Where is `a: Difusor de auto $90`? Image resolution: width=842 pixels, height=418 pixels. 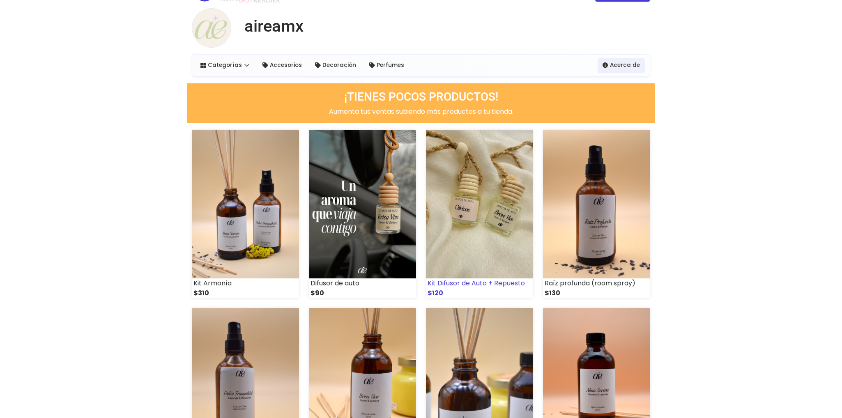 a: Difusor de auto $90 is located at coordinates (362, 214).